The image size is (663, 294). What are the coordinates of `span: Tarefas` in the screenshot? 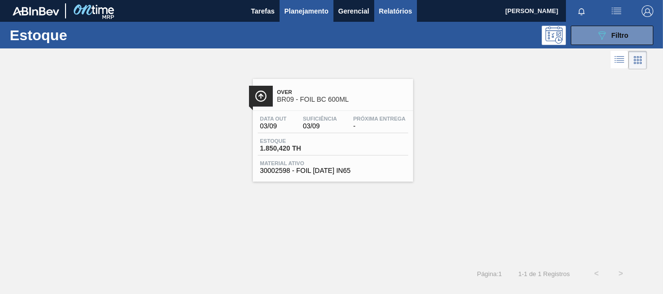 It's located at (262, 11).